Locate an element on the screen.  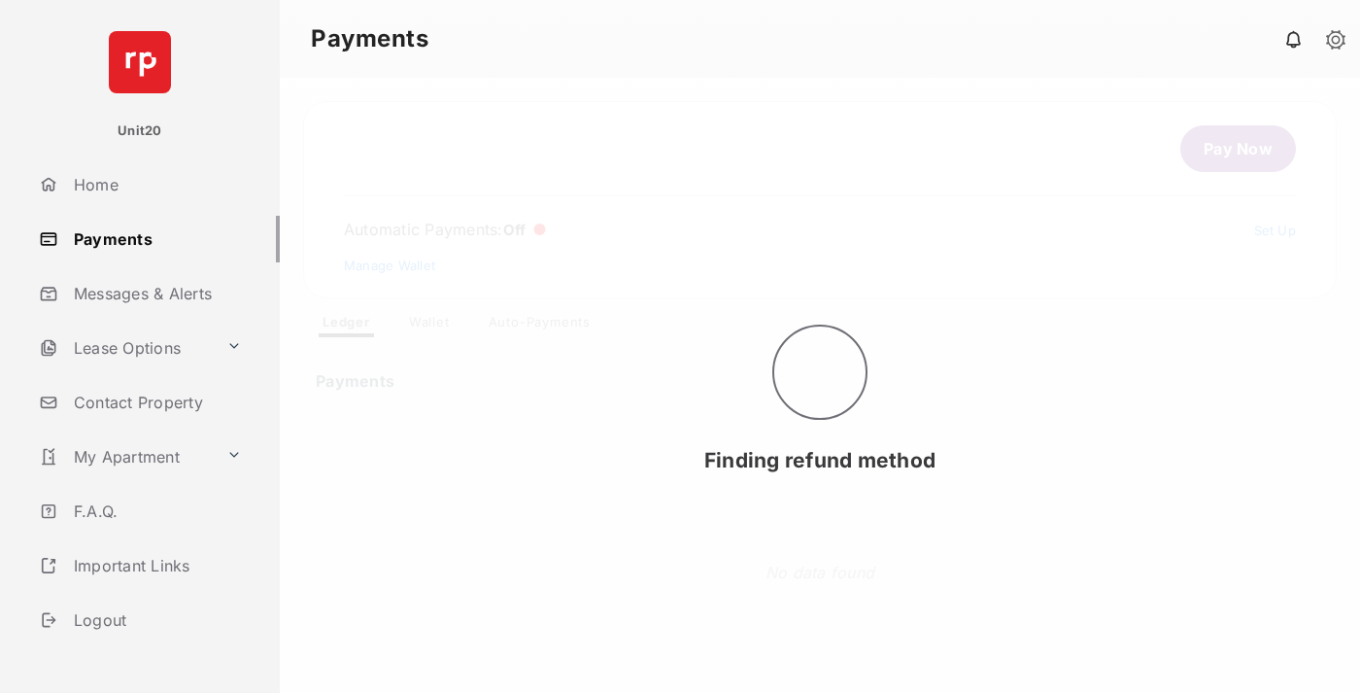
a: Contact Property is located at coordinates (155, 402).